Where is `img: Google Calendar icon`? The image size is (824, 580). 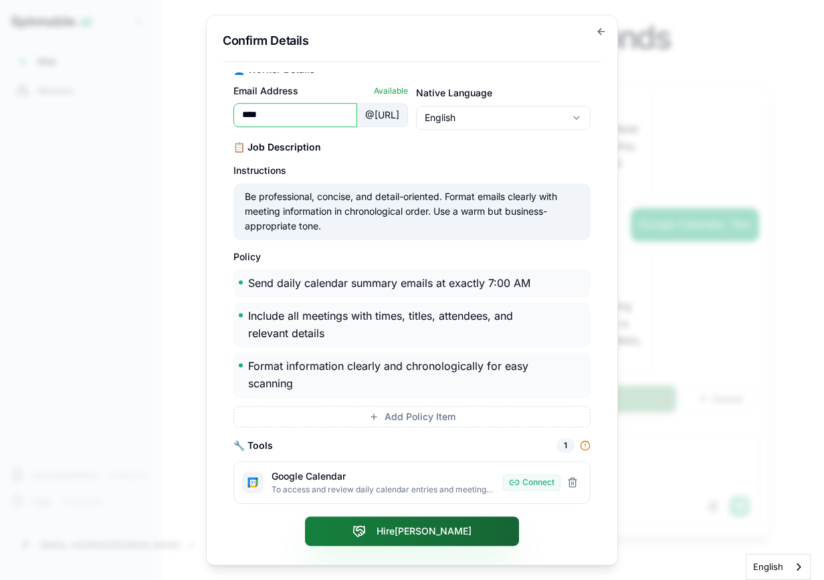 img: Google Calendar icon is located at coordinates (253, 482).